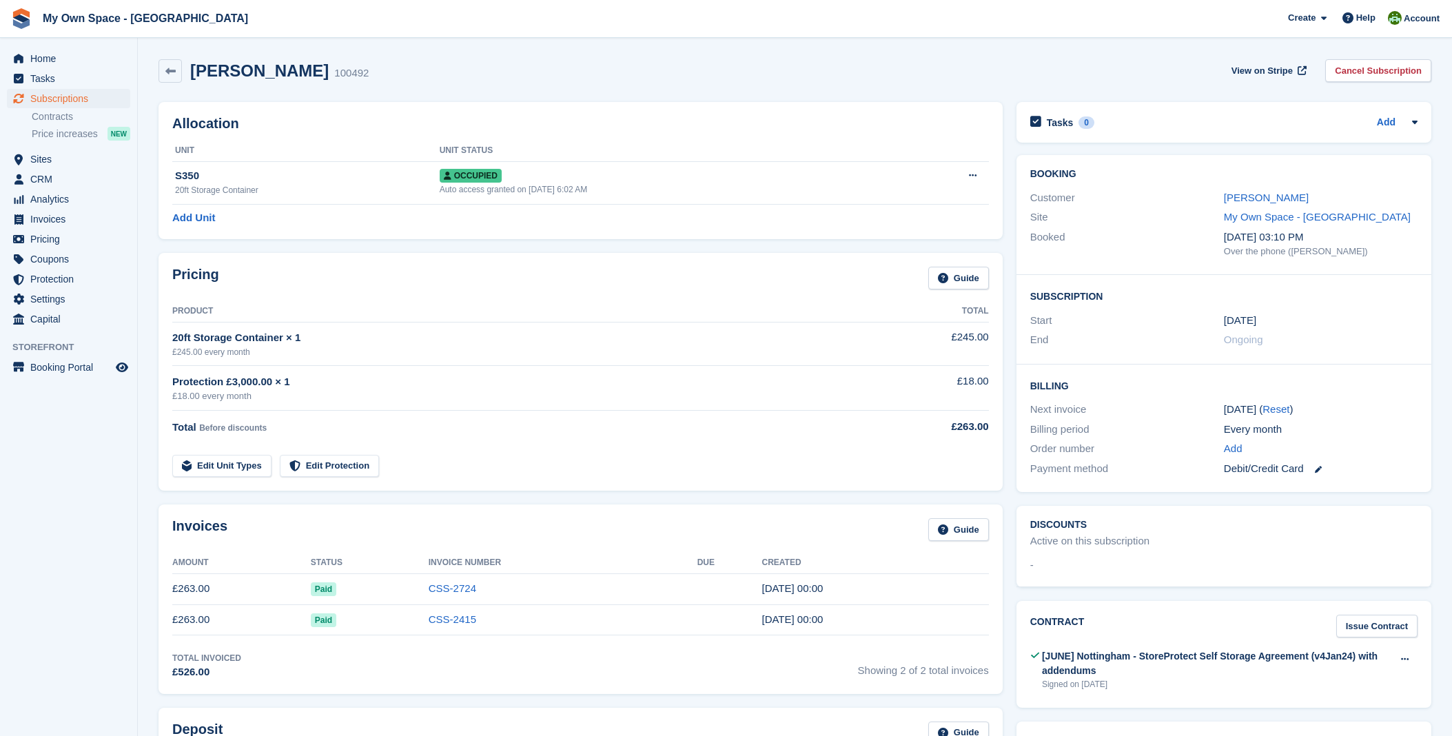 This screenshot has height=736, width=1452. Describe the element at coordinates (518, 382) in the screenshot. I see `div: Protection £3,000.00 × 1` at that location.